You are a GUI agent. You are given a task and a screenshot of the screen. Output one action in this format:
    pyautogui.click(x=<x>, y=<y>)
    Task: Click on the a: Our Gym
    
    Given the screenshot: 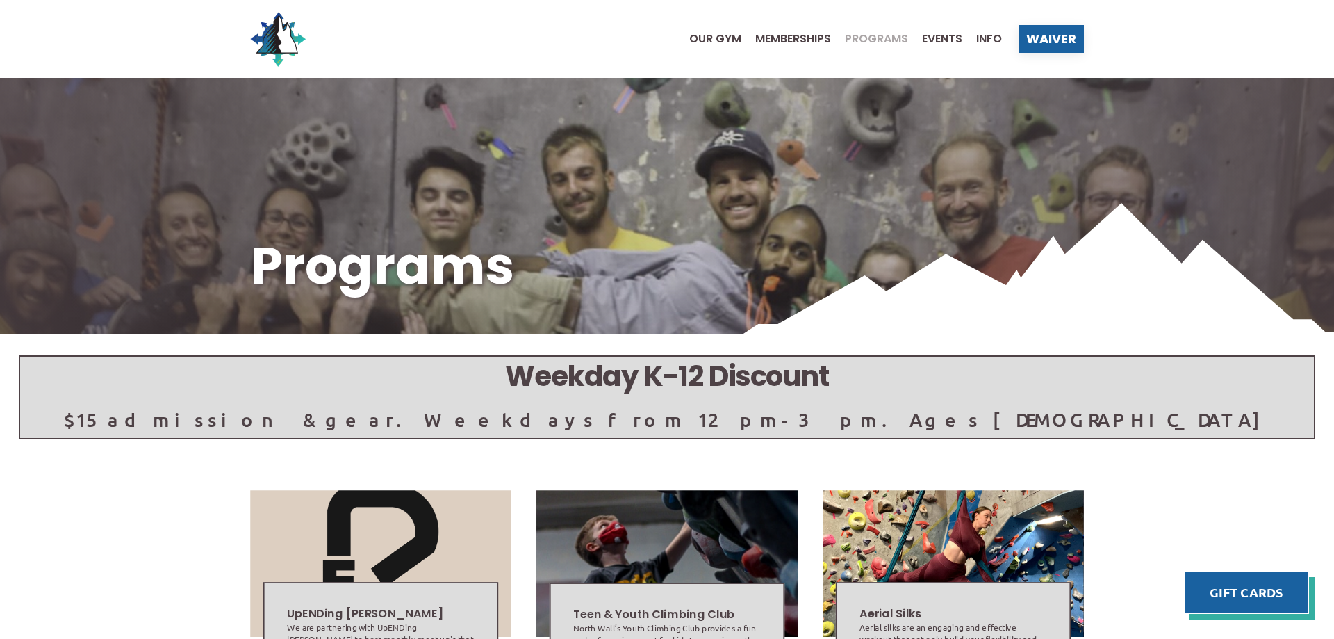 What is the action you would take?
    pyautogui.click(x=708, y=39)
    